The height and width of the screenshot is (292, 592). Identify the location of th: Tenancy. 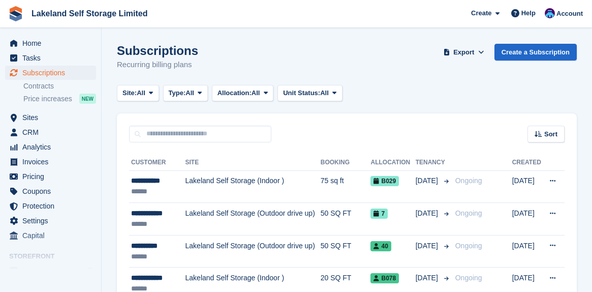
(433, 163).